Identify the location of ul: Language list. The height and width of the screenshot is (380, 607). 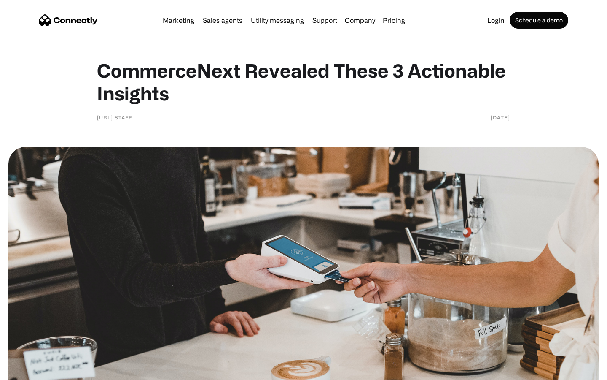
(34, 371).